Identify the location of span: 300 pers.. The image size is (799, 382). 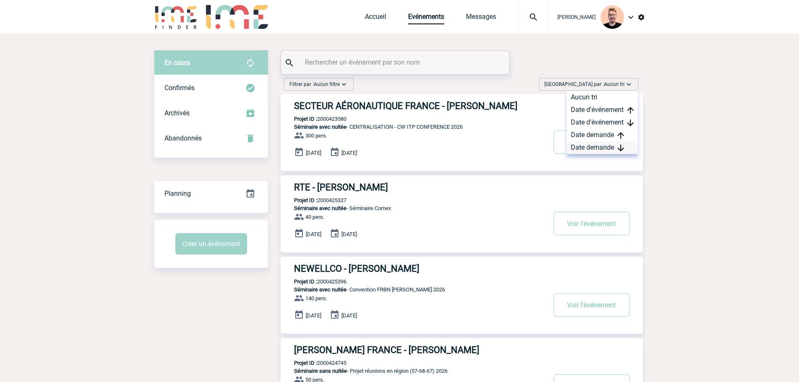
(316, 136).